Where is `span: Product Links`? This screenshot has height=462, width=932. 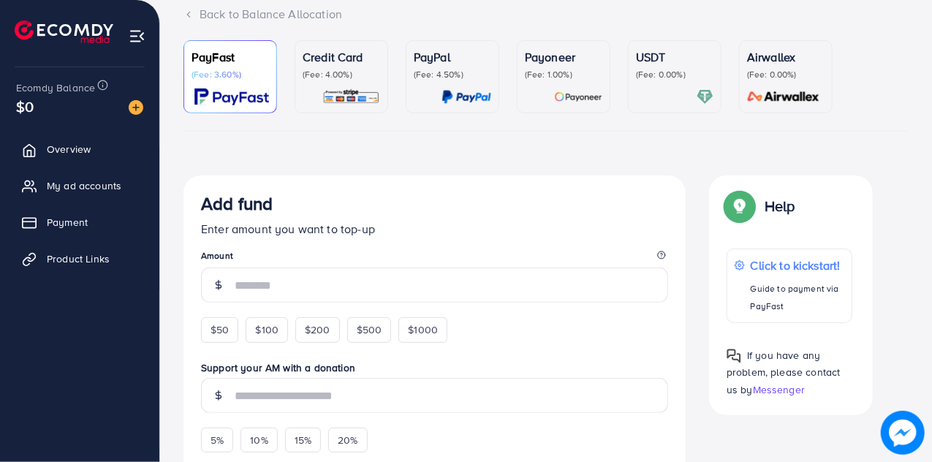 span: Product Links is located at coordinates (78, 259).